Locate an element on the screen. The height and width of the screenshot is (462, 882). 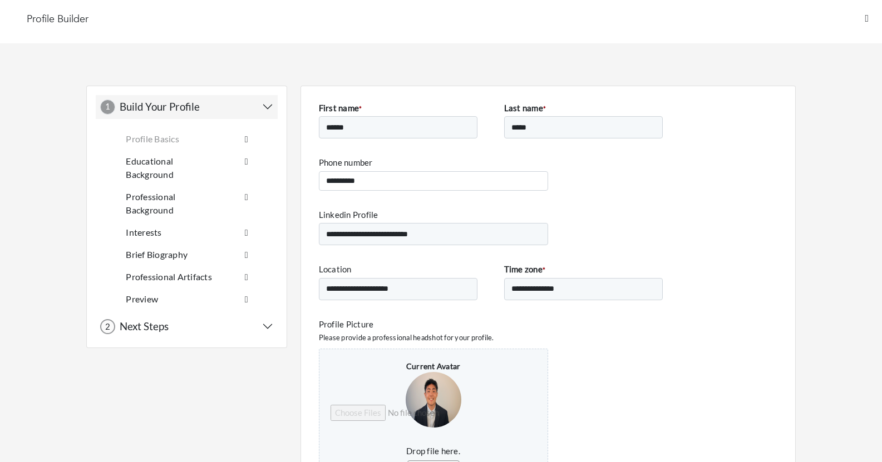
h5: Next Steps is located at coordinates (142, 326).